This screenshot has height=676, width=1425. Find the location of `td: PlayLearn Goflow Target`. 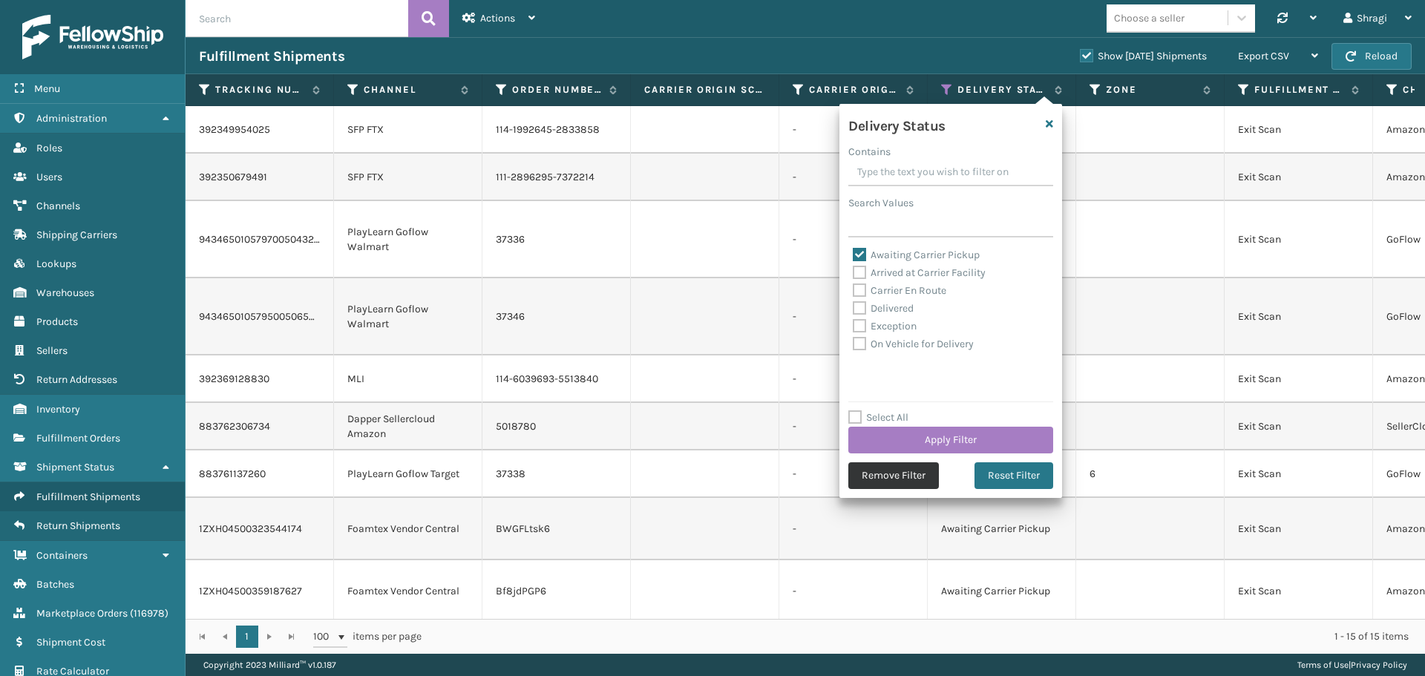

td: PlayLearn Goflow Target is located at coordinates (408, 474).